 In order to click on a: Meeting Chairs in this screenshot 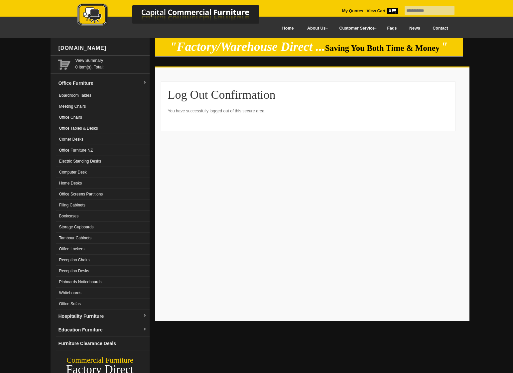, I will do `click(103, 106)`.